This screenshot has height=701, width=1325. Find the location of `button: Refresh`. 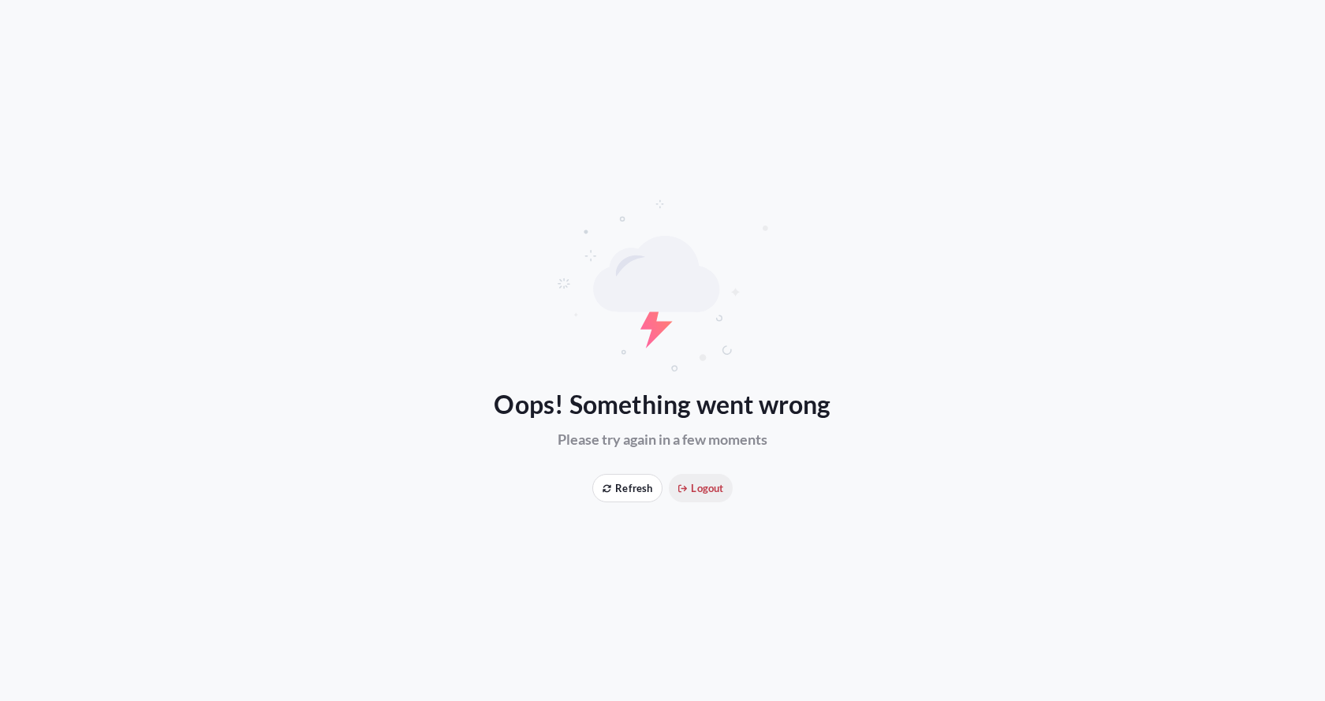

button: Refresh is located at coordinates (627, 488).